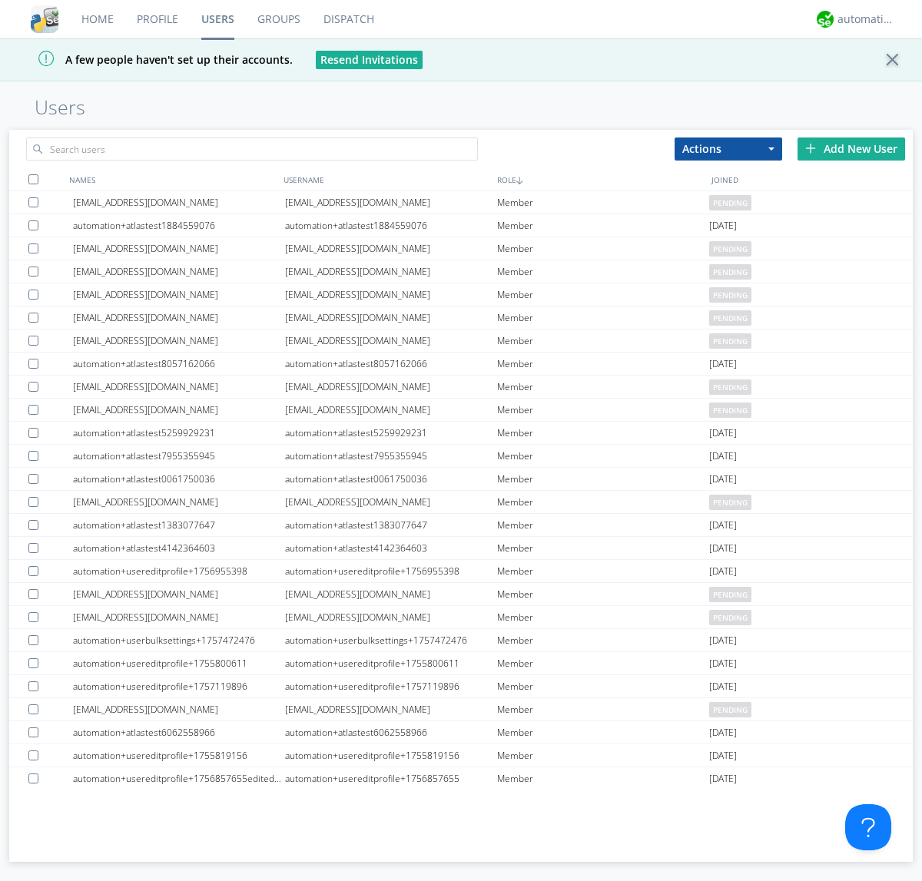 The height and width of the screenshot is (881, 922). Describe the element at coordinates (386, 179) in the screenshot. I see `div: USERNAME` at that location.